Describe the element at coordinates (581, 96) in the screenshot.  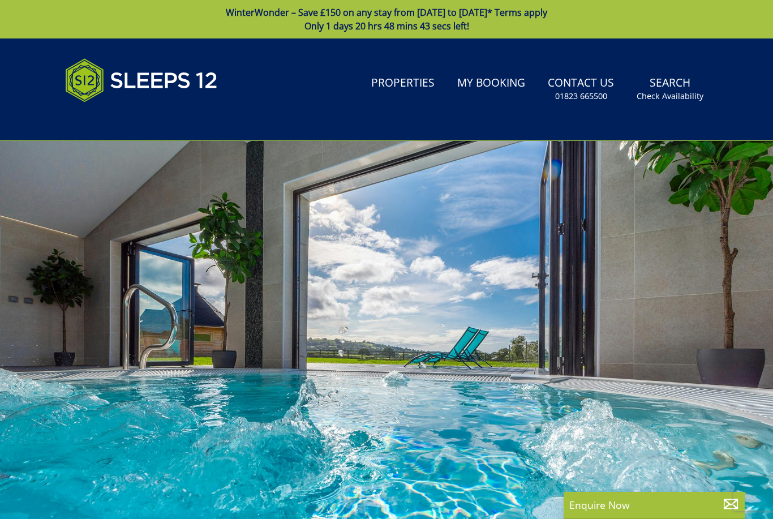
I see `small: 01823 665500` at that location.